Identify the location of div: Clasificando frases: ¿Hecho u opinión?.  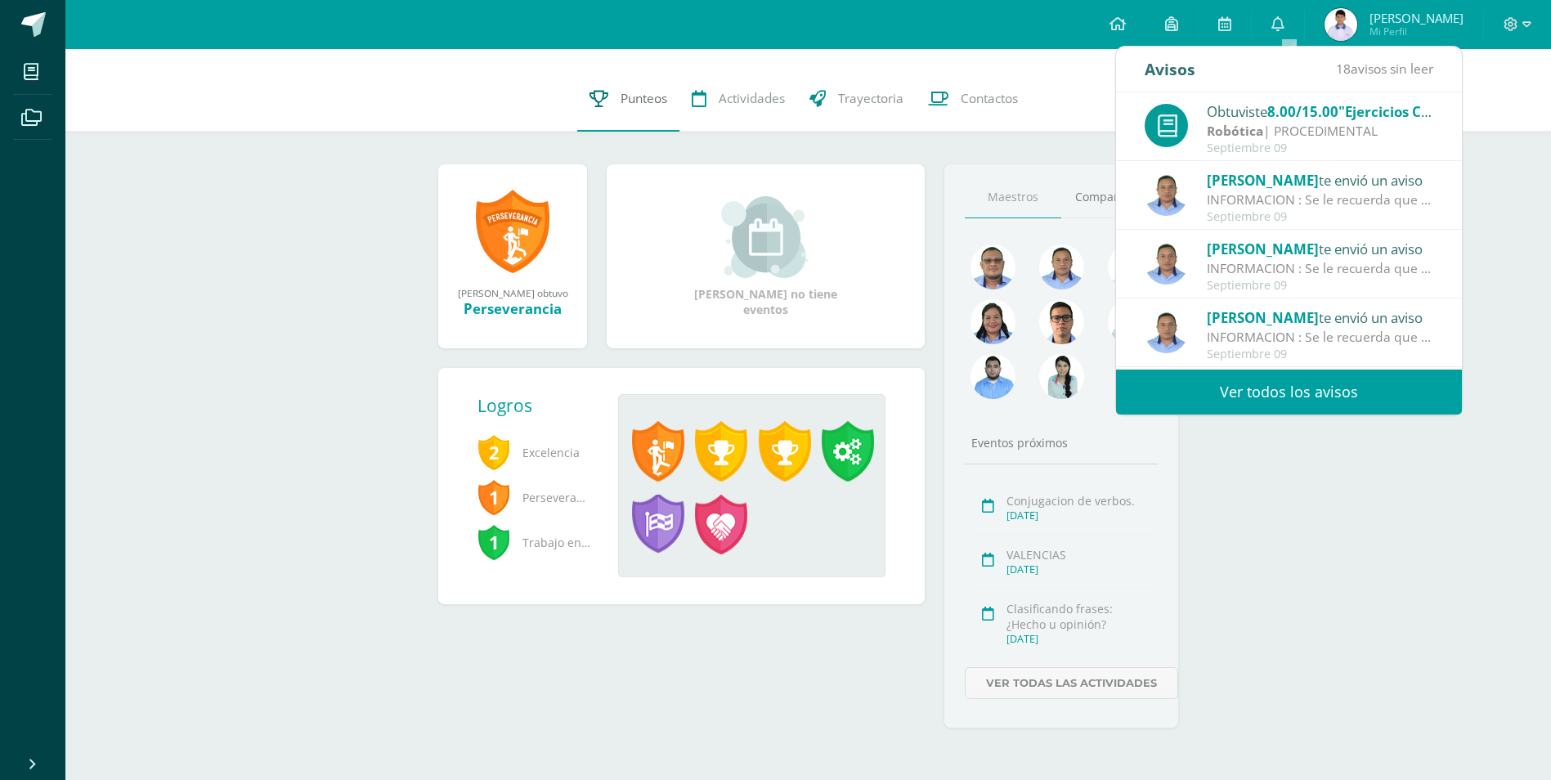
(1079, 616).